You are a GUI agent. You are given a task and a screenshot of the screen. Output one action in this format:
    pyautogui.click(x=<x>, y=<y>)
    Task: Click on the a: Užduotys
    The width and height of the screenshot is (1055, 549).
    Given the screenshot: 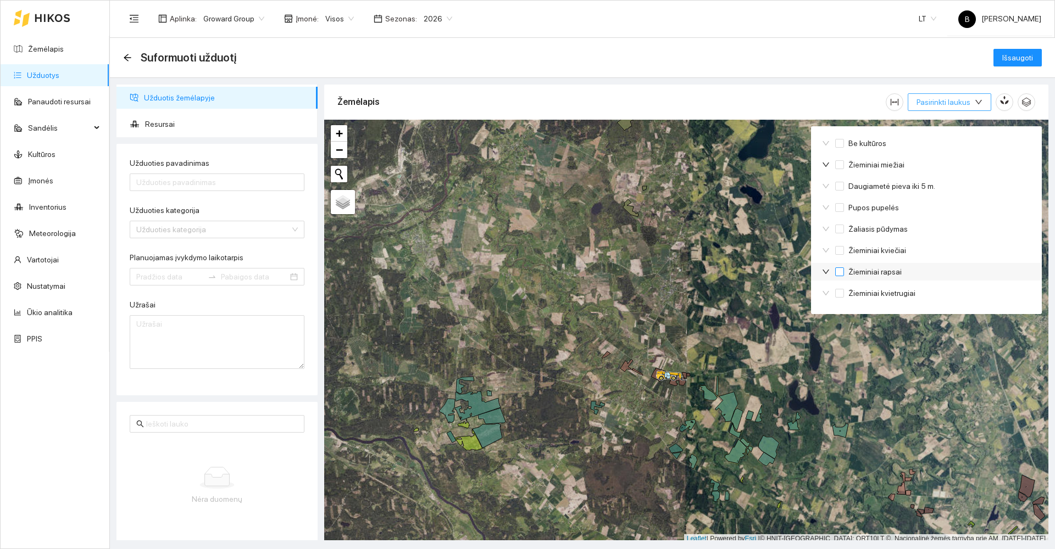 What is the action you would take?
    pyautogui.click(x=43, y=75)
    